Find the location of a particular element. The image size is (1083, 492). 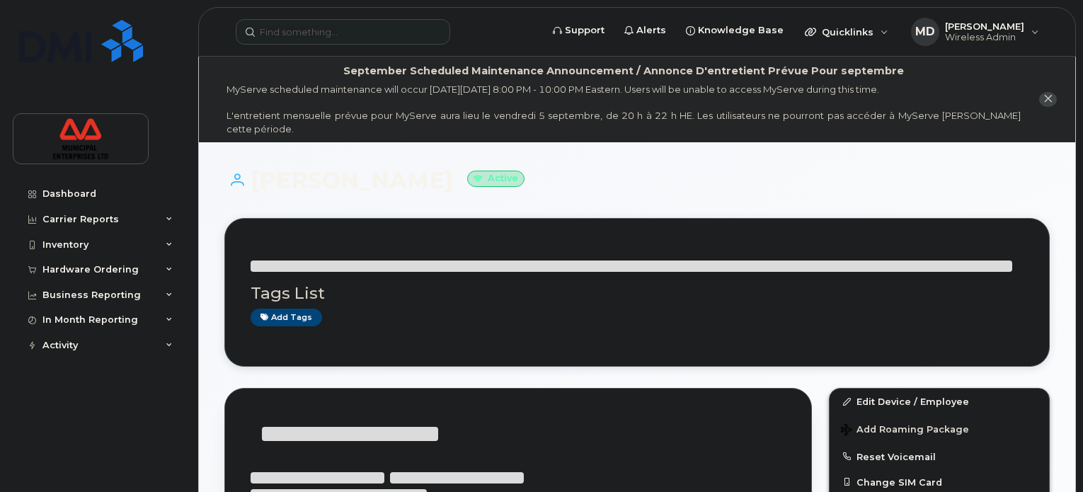

h3: Tags List is located at coordinates (637, 293).